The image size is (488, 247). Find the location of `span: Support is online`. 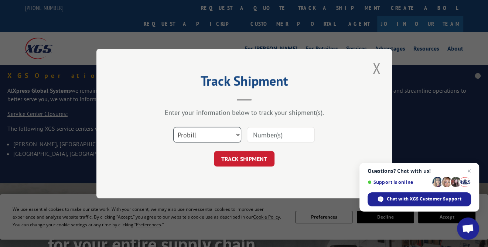

span: Support is online is located at coordinates (398, 182).